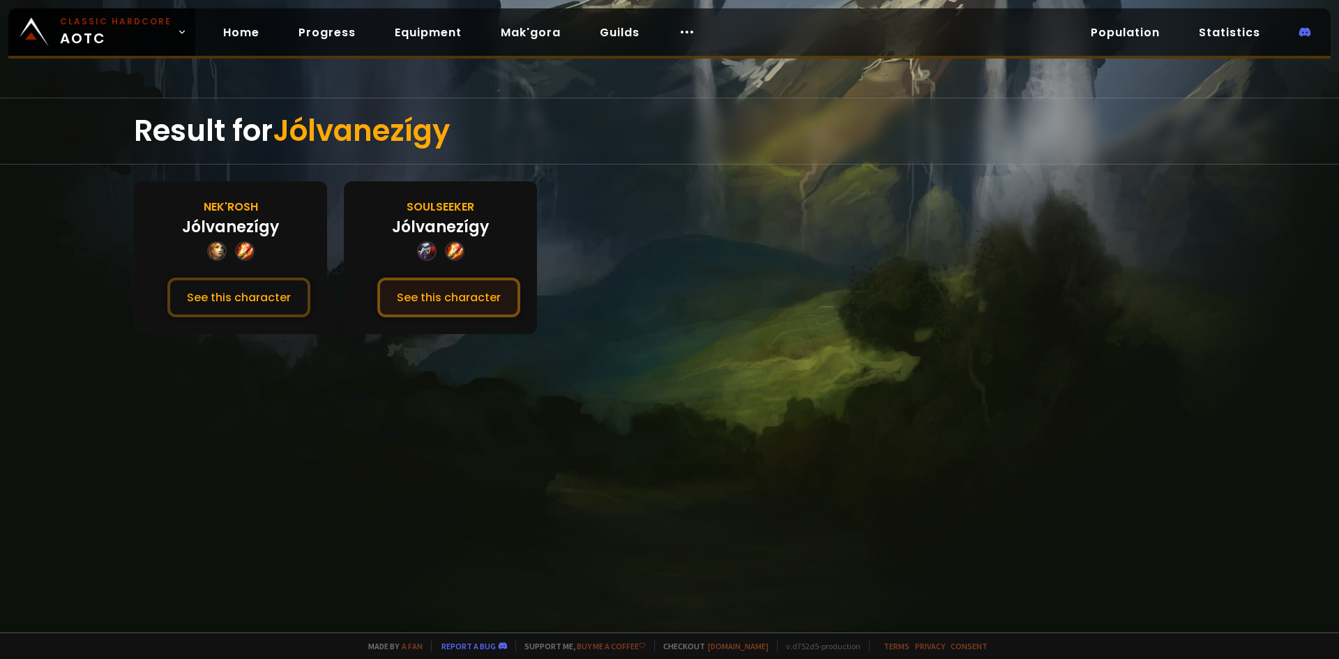 This screenshot has height=659, width=1339. Describe the element at coordinates (116, 22) in the screenshot. I see `small: Classic Hardcore` at that location.